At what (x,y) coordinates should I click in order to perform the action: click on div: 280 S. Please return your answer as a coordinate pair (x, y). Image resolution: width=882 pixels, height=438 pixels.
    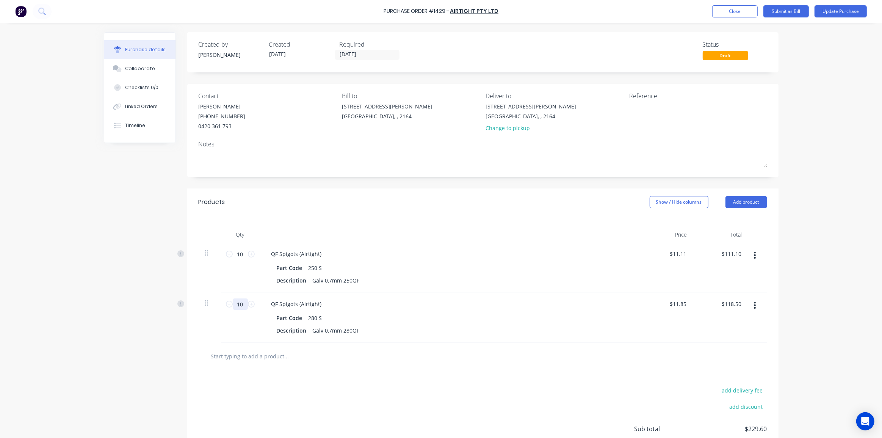
    Looking at the image, I should click on (315, 317).